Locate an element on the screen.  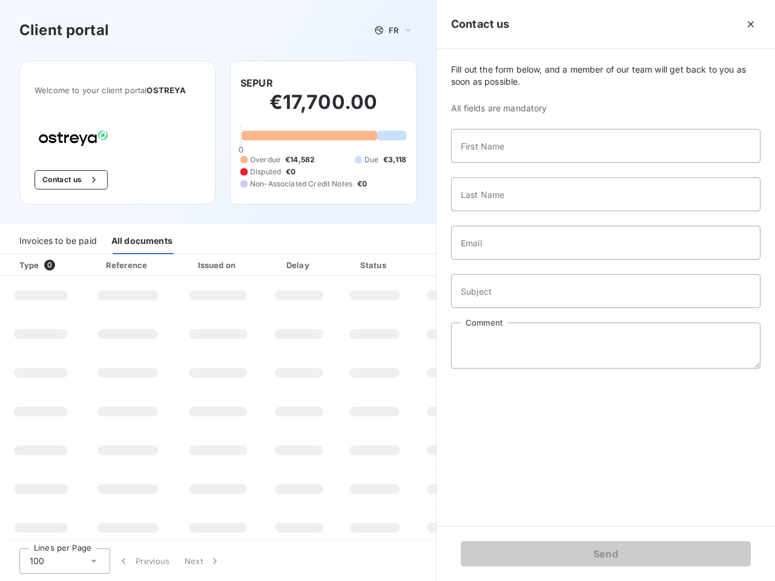
button: Previous is located at coordinates (144, 561).